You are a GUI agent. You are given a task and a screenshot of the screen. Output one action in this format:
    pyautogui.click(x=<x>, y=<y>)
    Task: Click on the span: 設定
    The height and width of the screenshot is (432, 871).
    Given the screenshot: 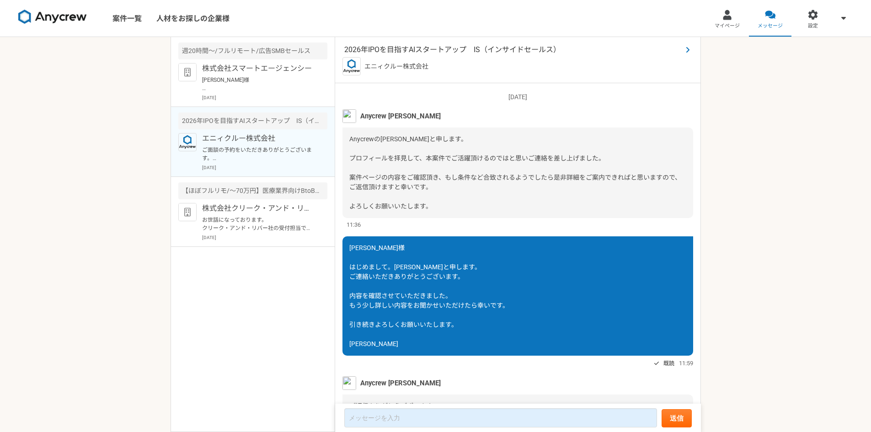 What is the action you would take?
    pyautogui.click(x=813, y=26)
    